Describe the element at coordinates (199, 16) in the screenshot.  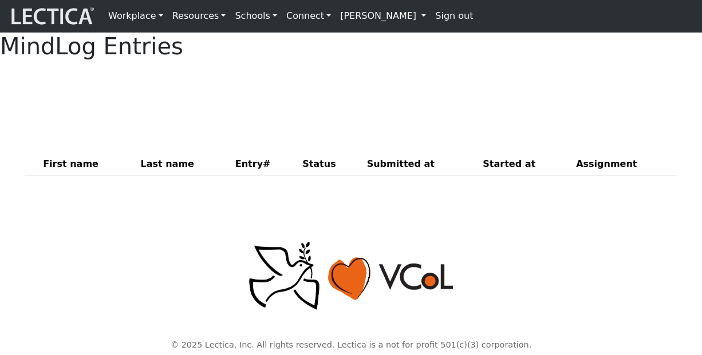
I see `a: Resources` at that location.